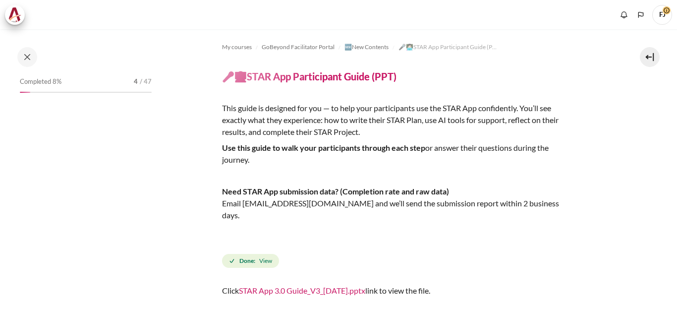 The image size is (677, 314). What do you see at coordinates (251, 261) in the screenshot?
I see `div: Completion requirements for 🎤👩🏻‍💻STAR App Participant Guide (PPT)` at bounding box center [251, 261].